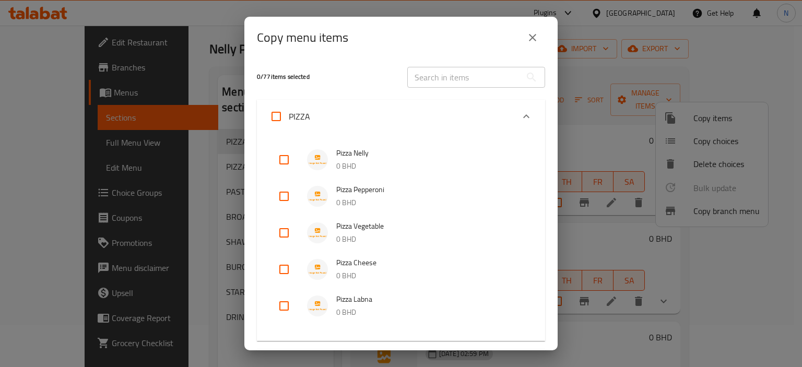 This screenshot has height=367, width=802. Describe the element at coordinates (430, 299) in the screenshot. I see `span: Pizza Labna` at that location.